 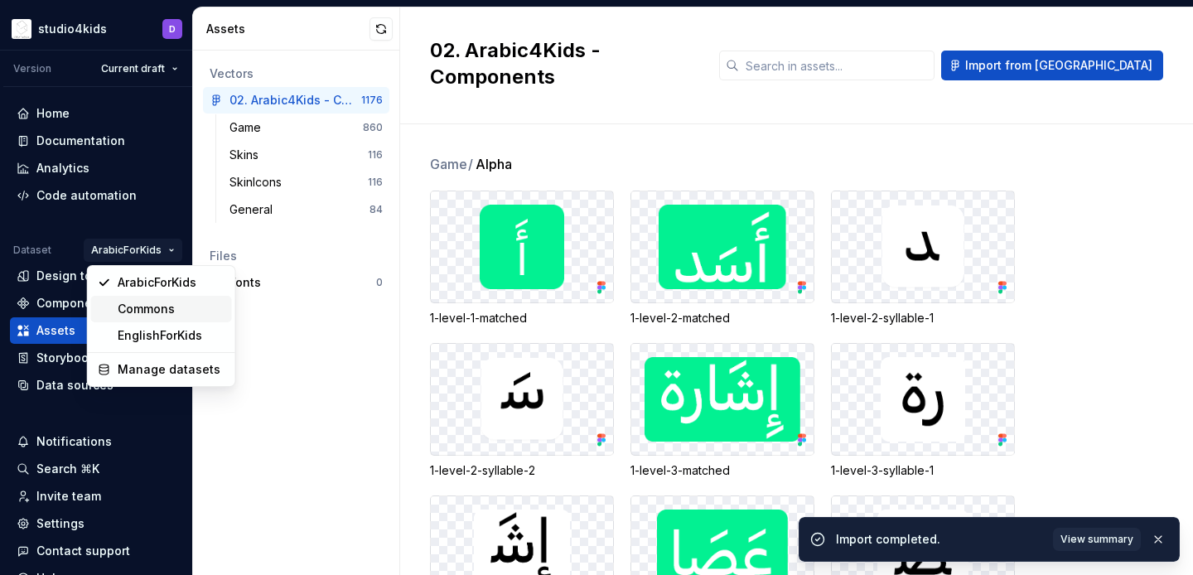 I want to click on div: Manage datasets, so click(x=172, y=370).